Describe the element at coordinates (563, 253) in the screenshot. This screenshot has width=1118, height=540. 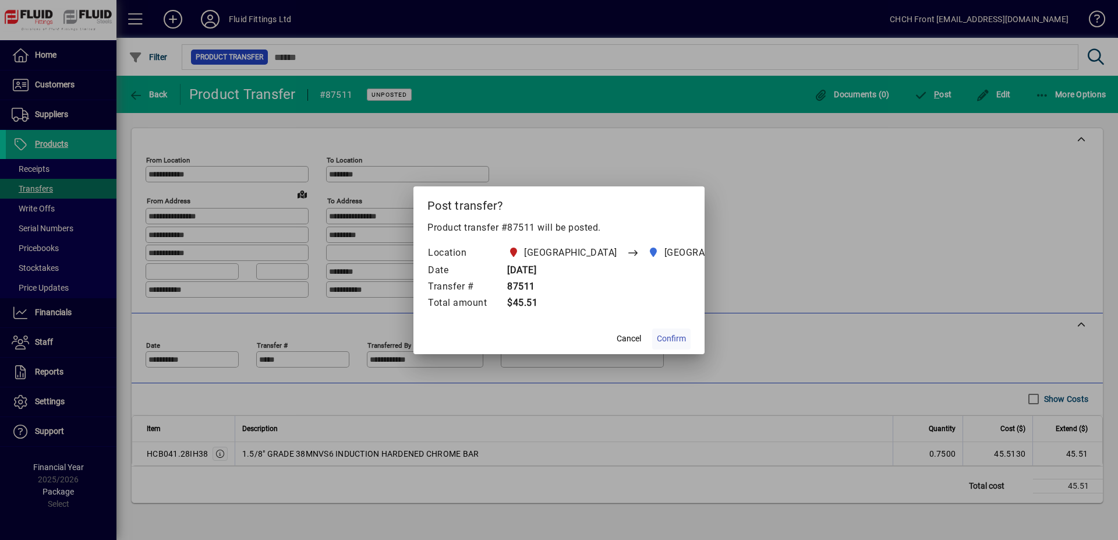
I see `span: CHRISTCHURCH` at that location.